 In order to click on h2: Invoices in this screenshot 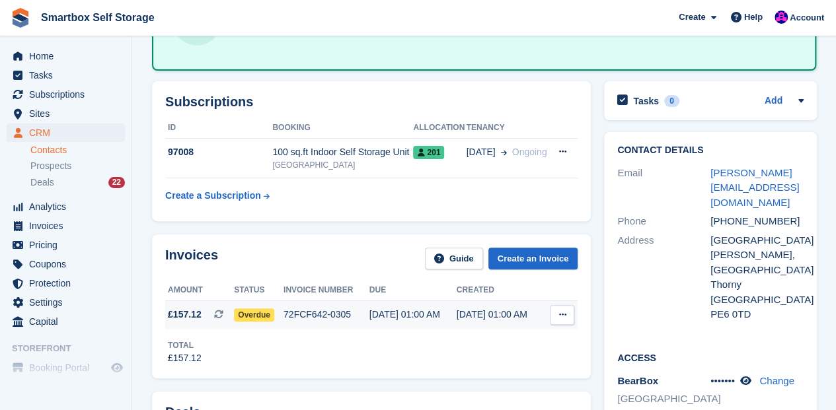, I will do `click(192, 258)`.